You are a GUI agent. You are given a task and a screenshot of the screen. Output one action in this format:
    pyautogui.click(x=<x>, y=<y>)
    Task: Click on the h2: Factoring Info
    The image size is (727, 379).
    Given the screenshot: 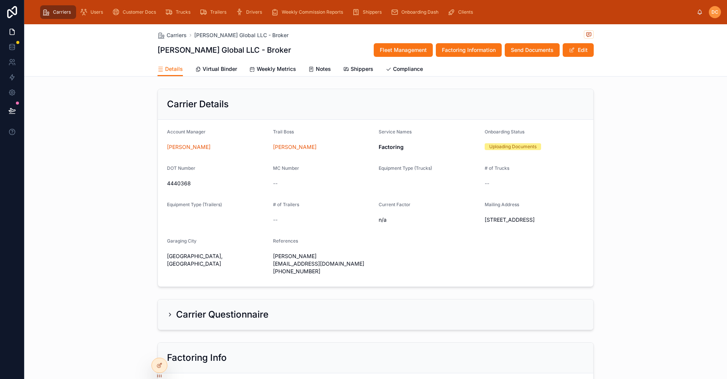 What is the action you would take?
    pyautogui.click(x=197, y=358)
    